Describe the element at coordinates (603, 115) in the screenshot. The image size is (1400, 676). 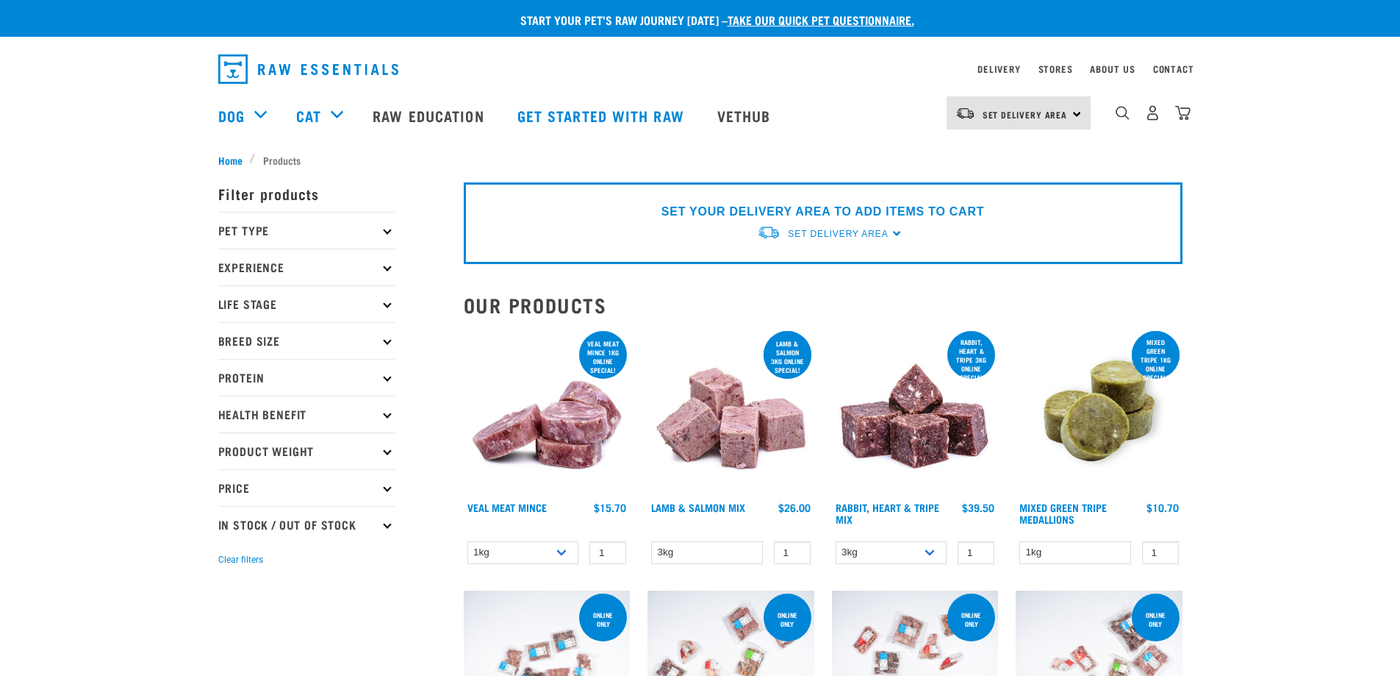
I see `a: Get started with Raw` at that location.